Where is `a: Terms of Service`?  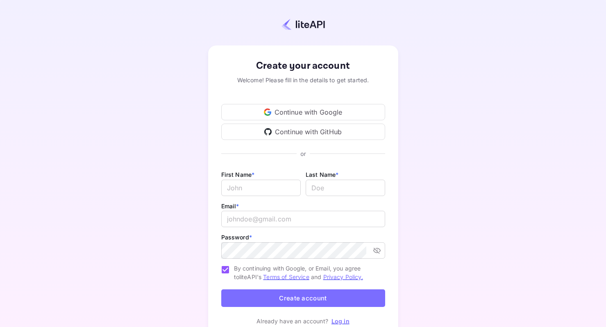
a: Terms of Service is located at coordinates (286, 277).